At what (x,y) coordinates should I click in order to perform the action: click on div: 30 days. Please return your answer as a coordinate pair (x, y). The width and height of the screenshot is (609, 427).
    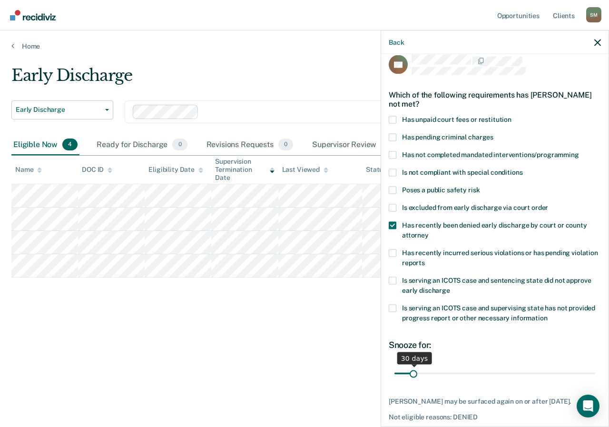
    Looking at the image, I should click on (414, 358).